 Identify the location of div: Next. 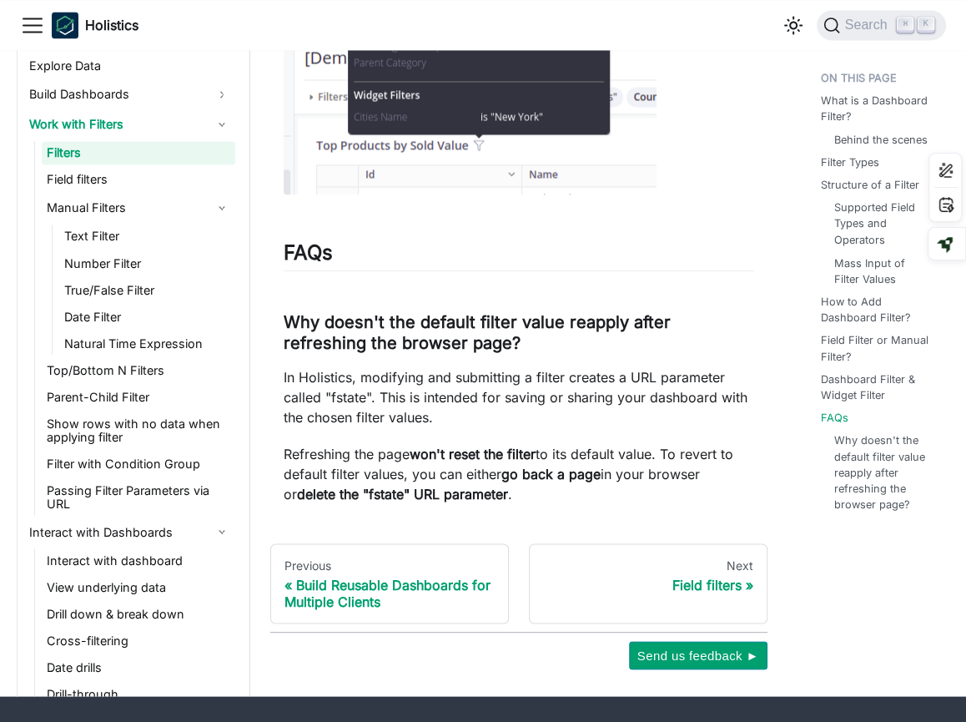
(648, 565).